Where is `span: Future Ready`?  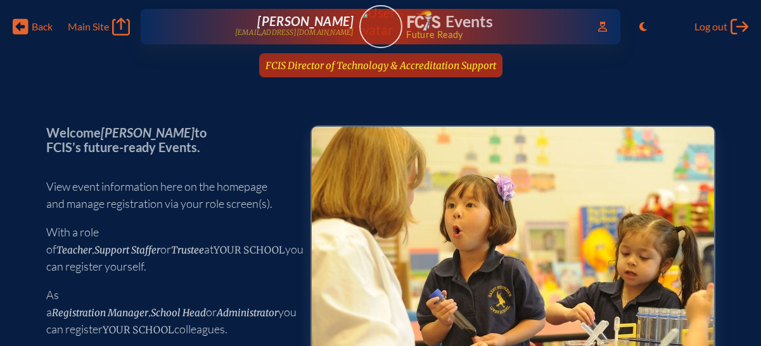
span: Future Ready is located at coordinates (493, 35).